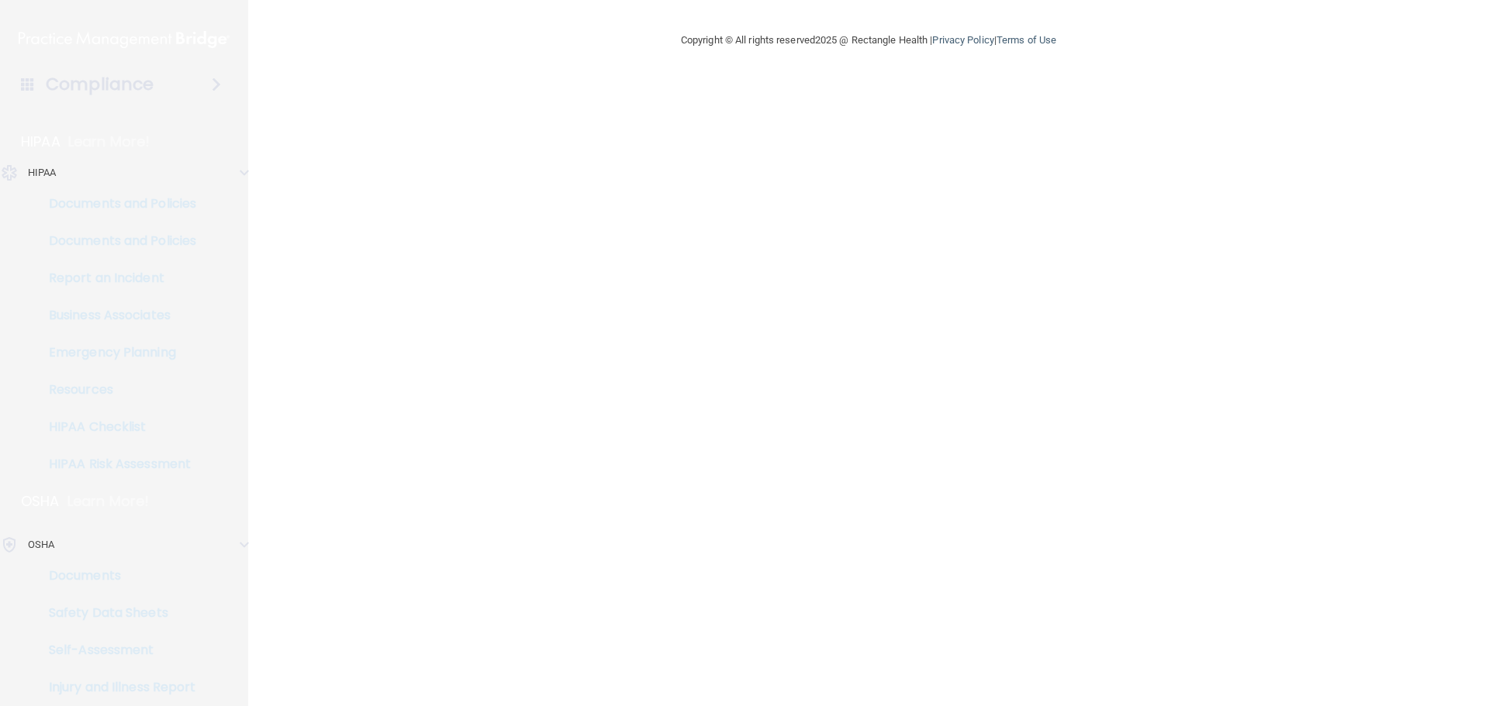 The image size is (1489, 706). Describe the element at coordinates (1026, 40) in the screenshot. I see `a: Terms of Use` at that location.